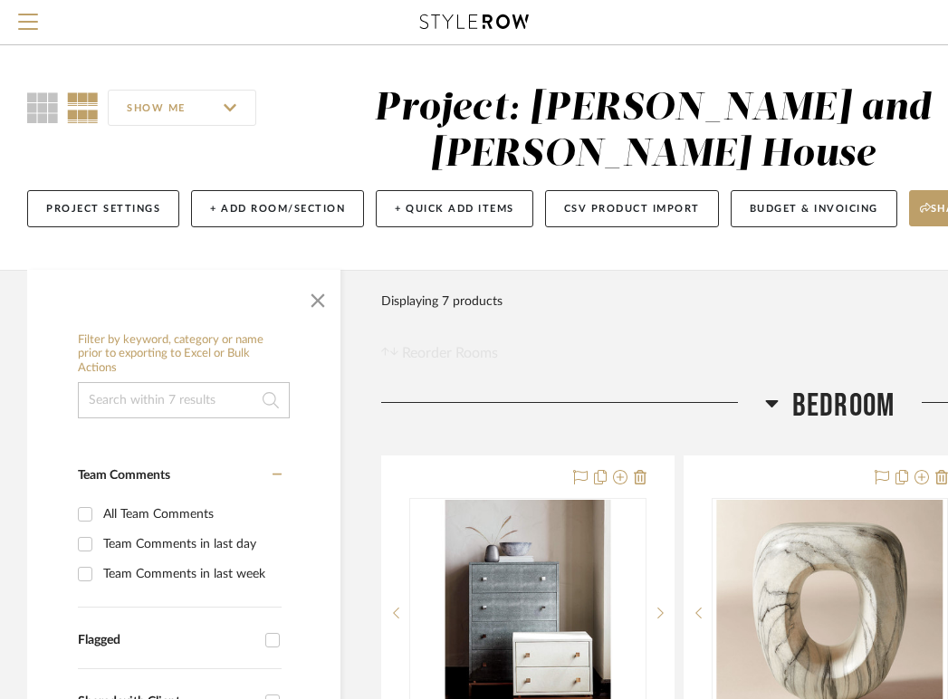 This screenshot has width=948, height=699. I want to click on span: Bedroom, so click(843, 406).